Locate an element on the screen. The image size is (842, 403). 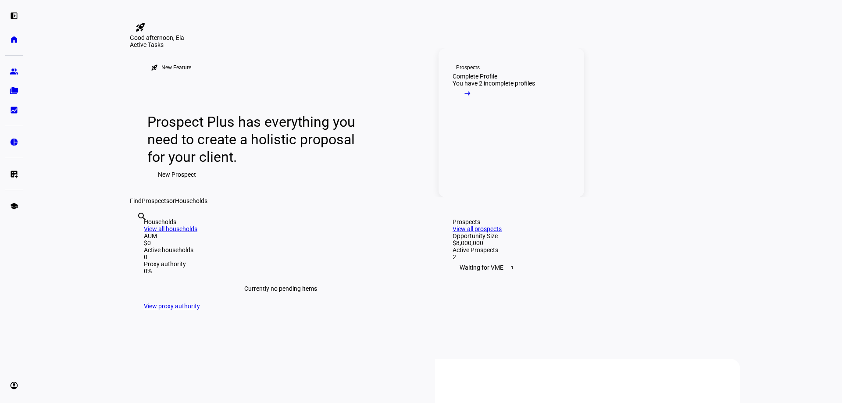
eth-mat-symbol: pie_chart is located at coordinates (14, 142).